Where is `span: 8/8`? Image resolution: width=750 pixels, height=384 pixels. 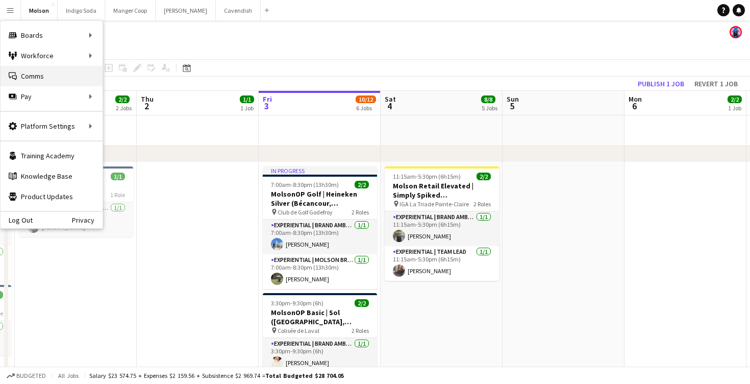 span: 8/8 is located at coordinates (488, 99).